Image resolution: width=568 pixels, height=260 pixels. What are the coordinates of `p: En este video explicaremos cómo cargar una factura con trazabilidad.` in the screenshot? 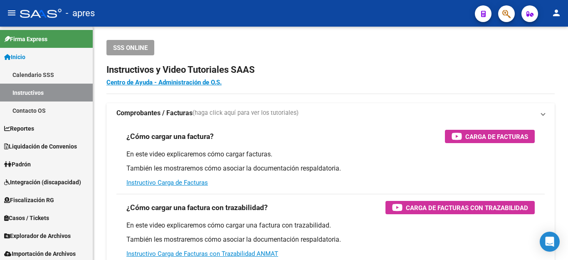 It's located at (330, 225).